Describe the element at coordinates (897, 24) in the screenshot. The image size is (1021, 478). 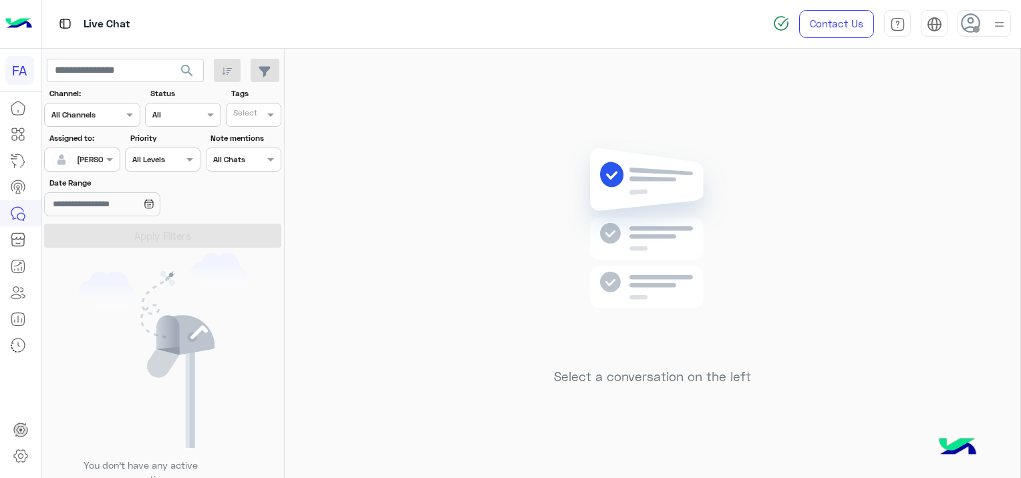
I see `a: tab` at that location.